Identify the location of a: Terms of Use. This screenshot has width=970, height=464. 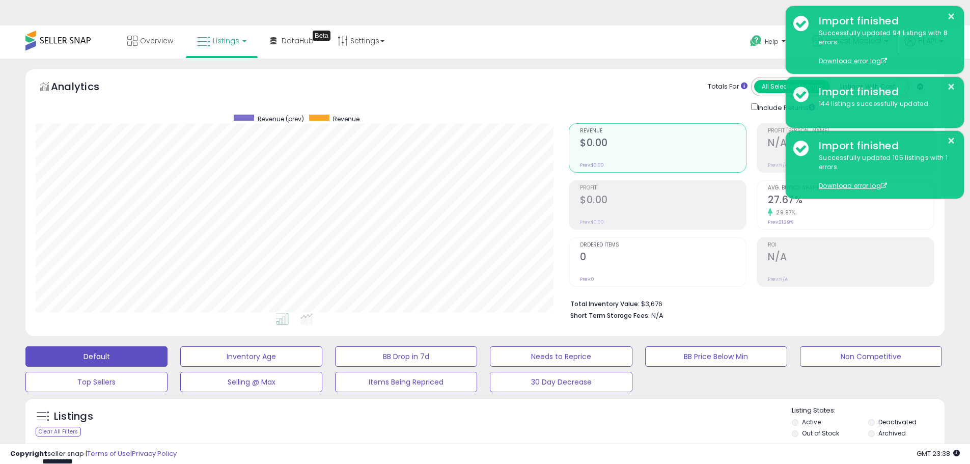
(108, 453).